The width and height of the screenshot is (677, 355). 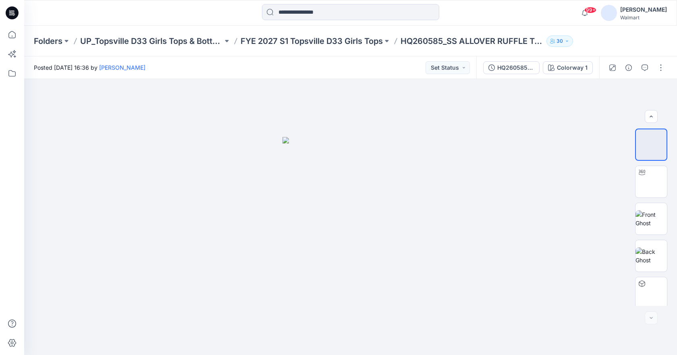 What do you see at coordinates (472, 41) in the screenshot?
I see `p: HQ260585_SS ALLOVER RUFFLE TOP` at bounding box center [472, 41].